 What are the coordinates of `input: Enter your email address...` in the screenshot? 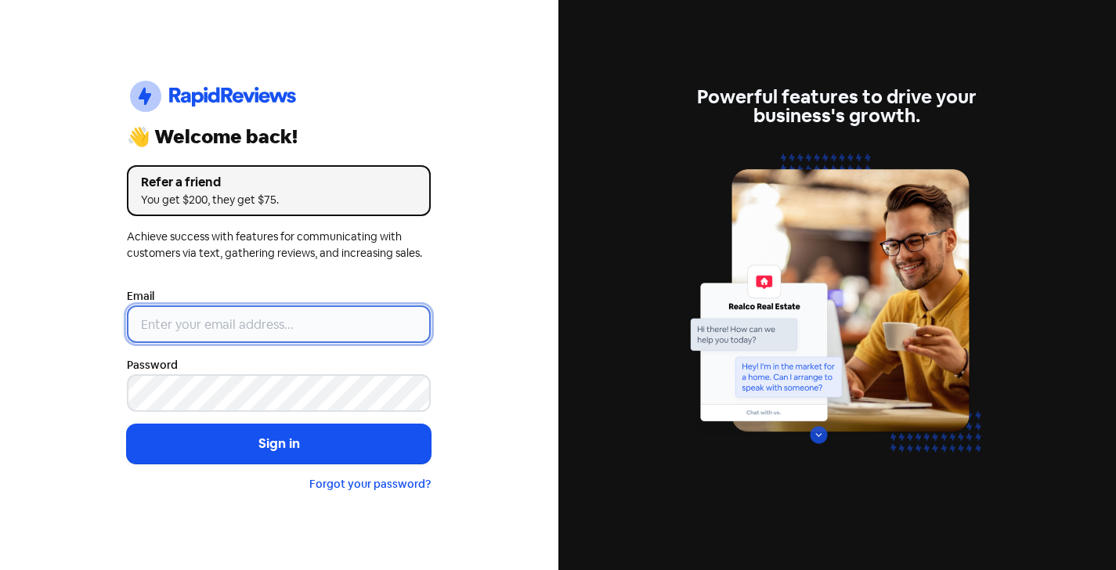 It's located at (279, 324).